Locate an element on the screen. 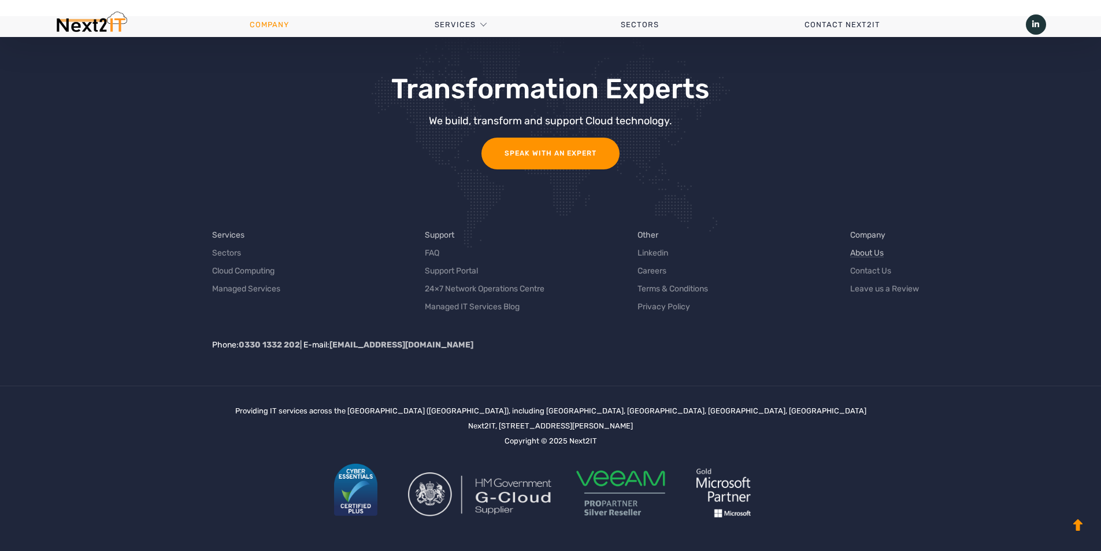  a: 0330 1332 202 is located at coordinates (269, 344).